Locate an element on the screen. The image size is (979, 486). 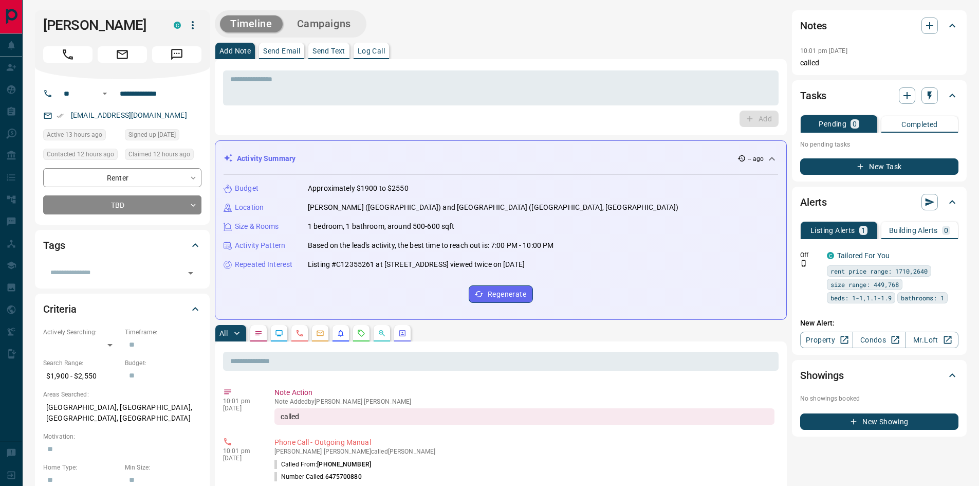
div: Criteria is located at coordinates (122, 309).